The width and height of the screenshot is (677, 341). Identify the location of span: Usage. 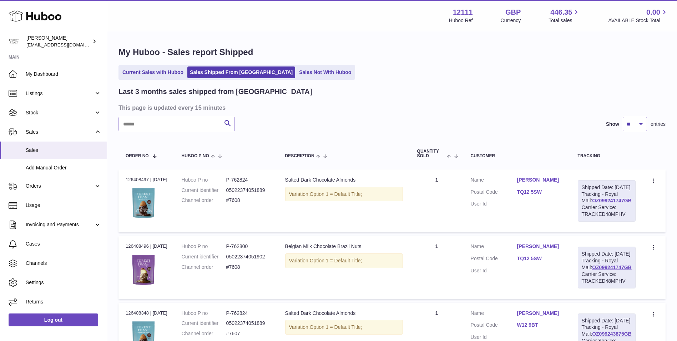
(64, 205).